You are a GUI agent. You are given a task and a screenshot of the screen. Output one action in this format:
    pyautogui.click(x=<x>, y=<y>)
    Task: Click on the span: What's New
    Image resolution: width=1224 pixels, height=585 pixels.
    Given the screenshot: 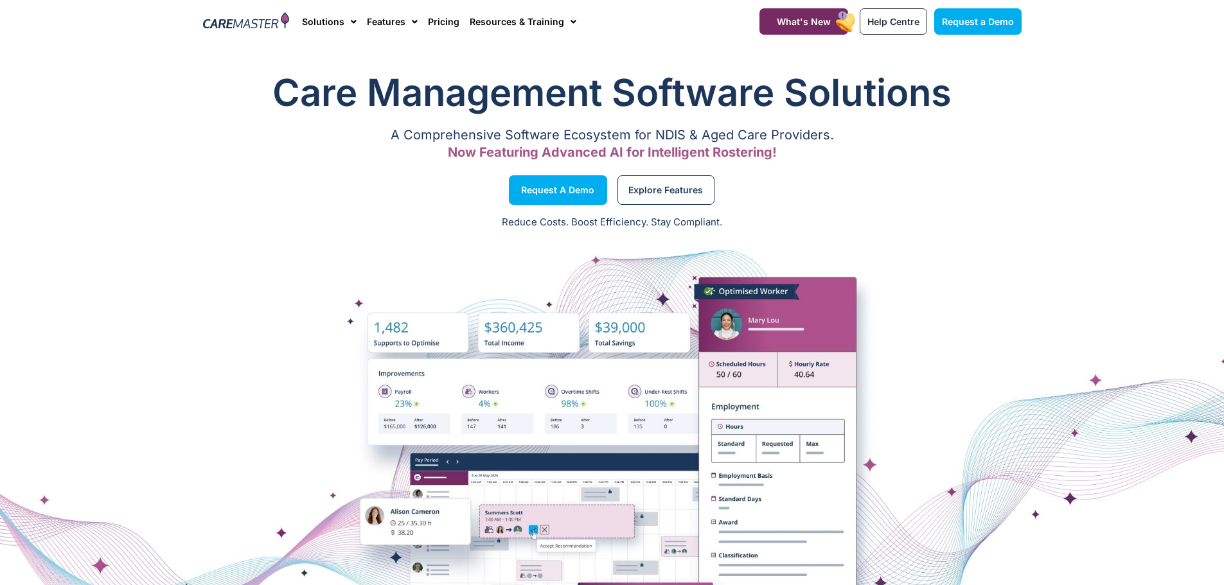 What is the action you would take?
    pyautogui.click(x=804, y=21)
    